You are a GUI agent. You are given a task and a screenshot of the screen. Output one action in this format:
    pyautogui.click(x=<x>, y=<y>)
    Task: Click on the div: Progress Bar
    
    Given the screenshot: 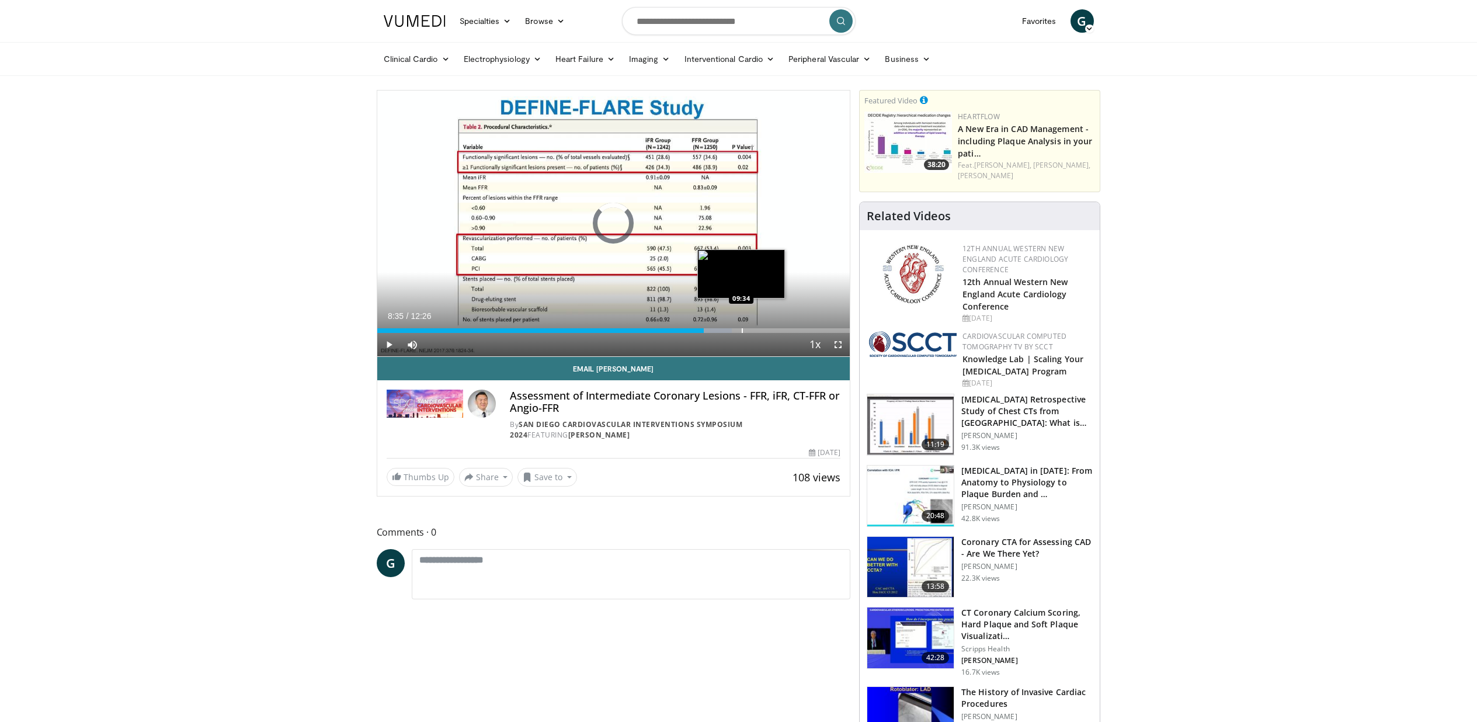 What is the action you would take?
    pyautogui.click(x=614, y=331)
    